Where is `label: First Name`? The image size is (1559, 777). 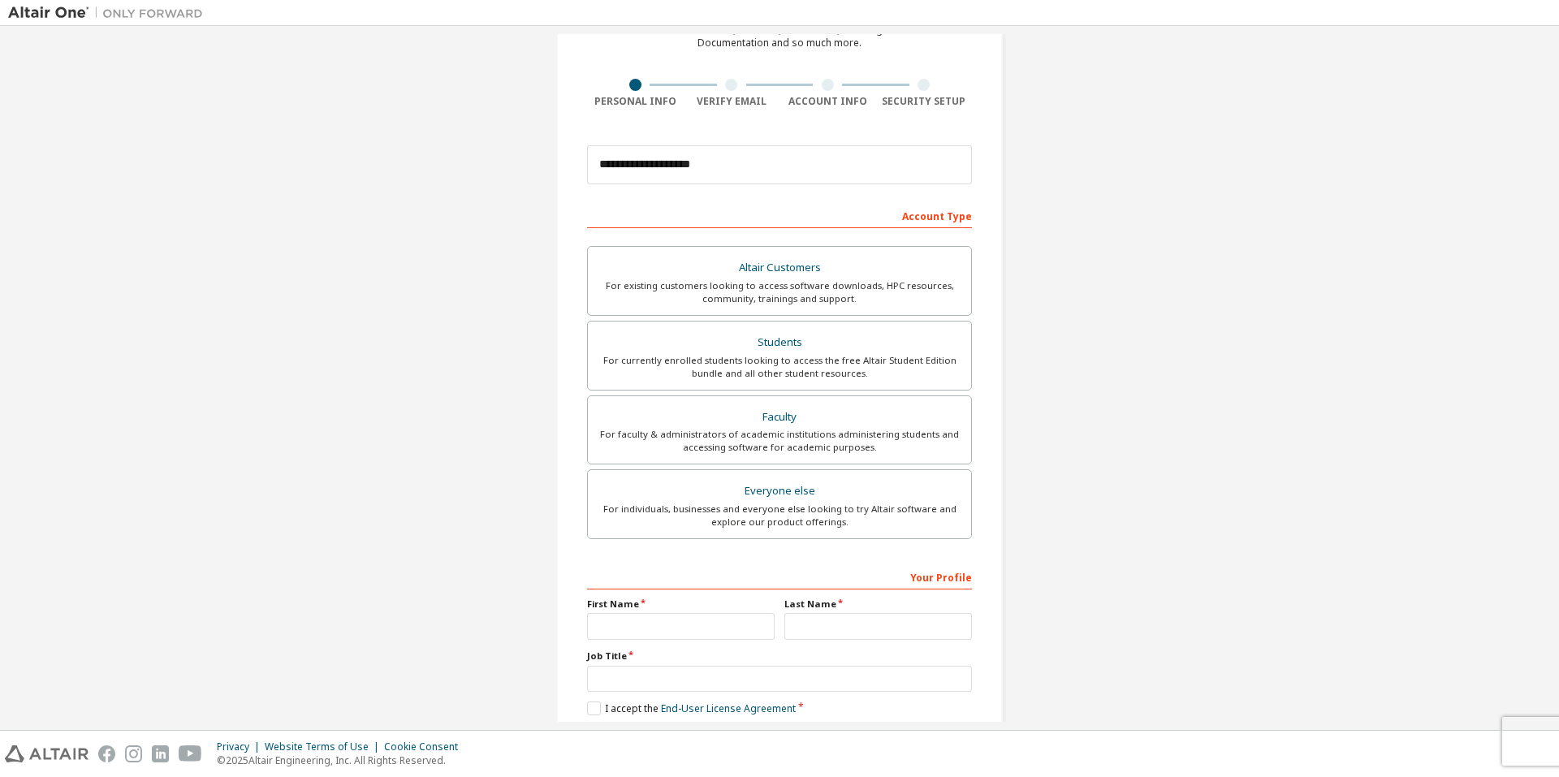 label: First Name is located at coordinates (680, 604).